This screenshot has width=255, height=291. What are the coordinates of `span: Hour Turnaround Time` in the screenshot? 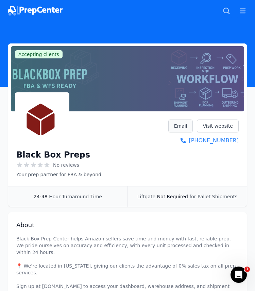 It's located at (75, 197).